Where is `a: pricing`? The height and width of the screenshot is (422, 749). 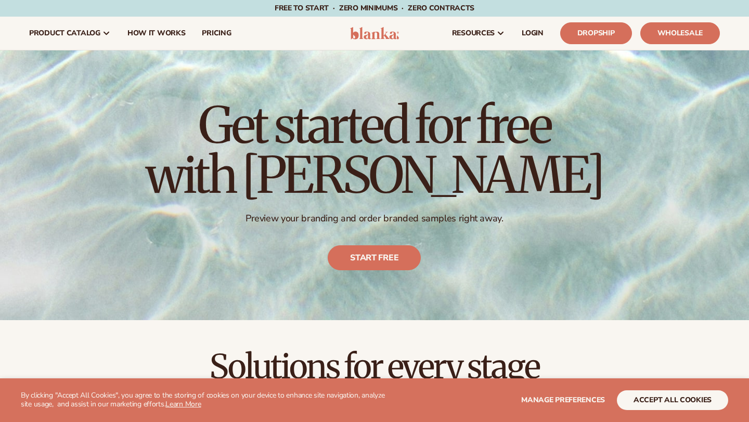
a: pricing is located at coordinates (216, 33).